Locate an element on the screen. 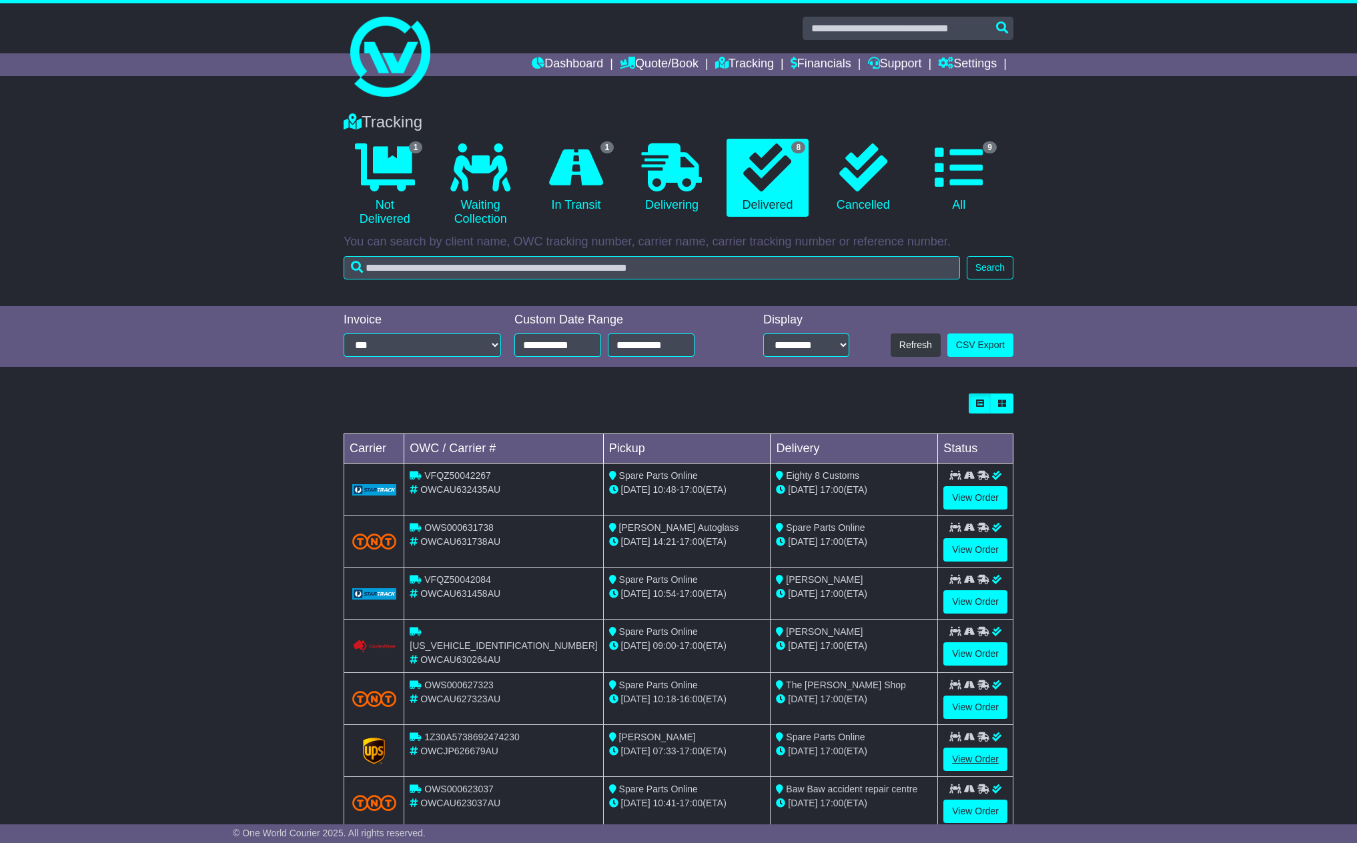 Image resolution: width=1357 pixels, height=843 pixels. button: Refresh is located at coordinates (915, 345).